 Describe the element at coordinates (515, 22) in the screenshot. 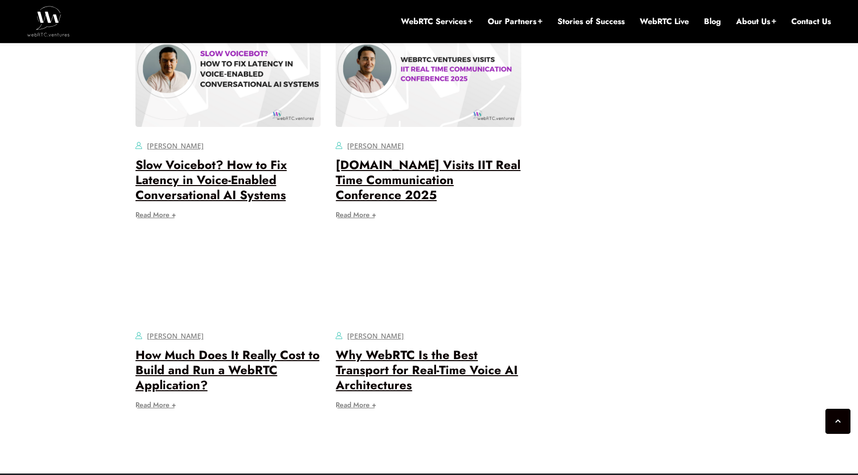

I see `a: Our Partners` at that location.